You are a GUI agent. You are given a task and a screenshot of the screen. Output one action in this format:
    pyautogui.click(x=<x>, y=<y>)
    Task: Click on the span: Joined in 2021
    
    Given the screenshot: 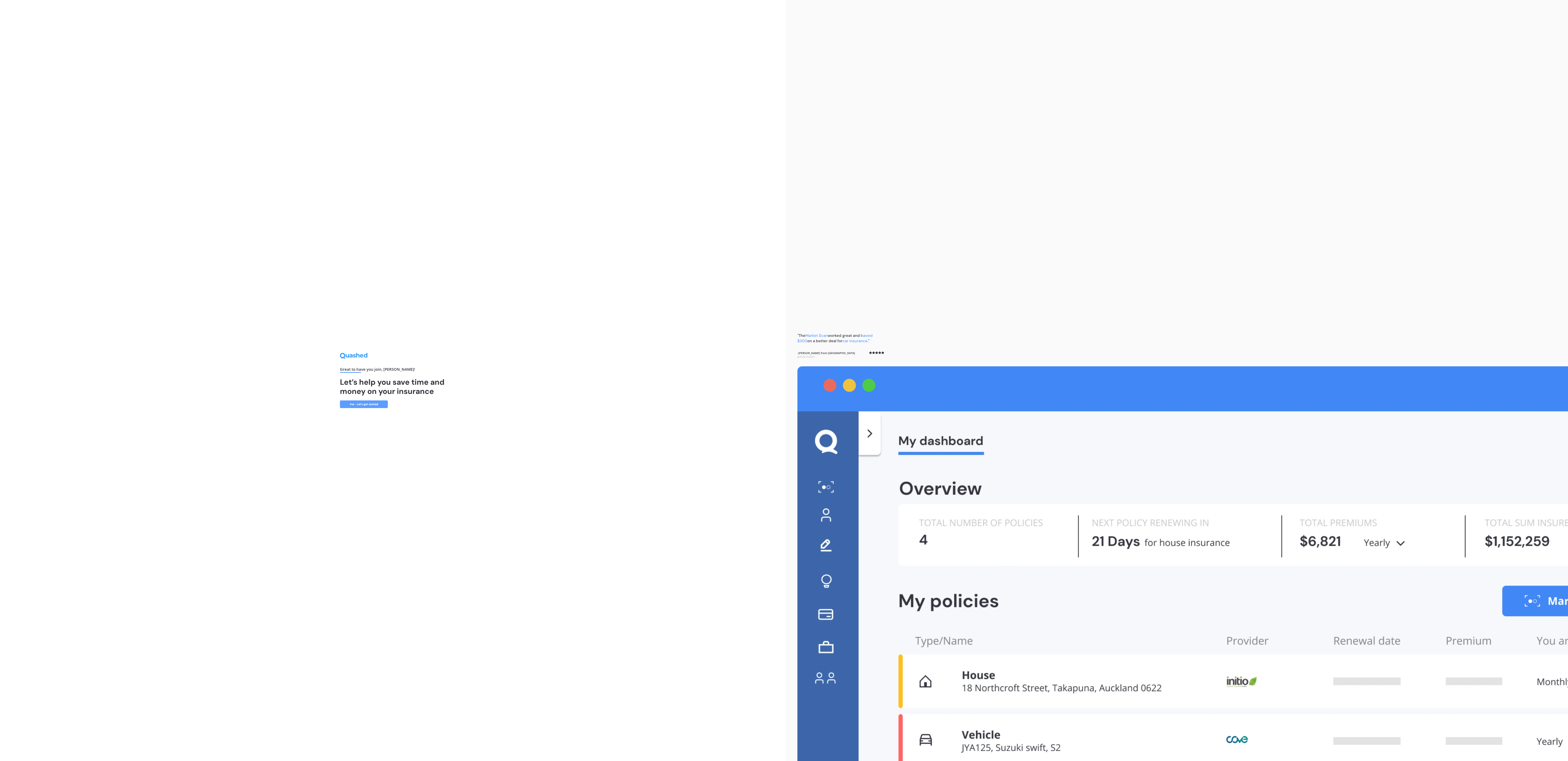 What is the action you would take?
    pyautogui.click(x=806, y=356)
    